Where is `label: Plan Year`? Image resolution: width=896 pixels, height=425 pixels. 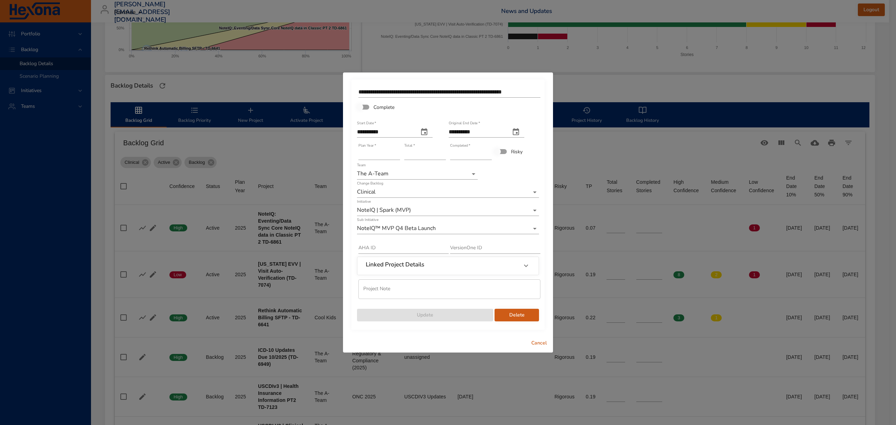
label: Plan Year is located at coordinates (367, 146).